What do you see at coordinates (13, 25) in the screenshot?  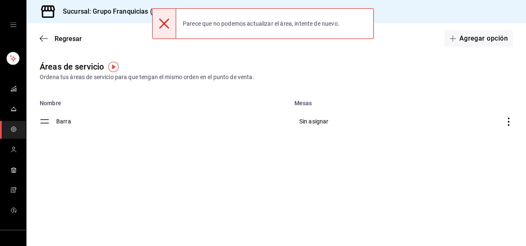 I see `button: open drawer` at bounding box center [13, 25].